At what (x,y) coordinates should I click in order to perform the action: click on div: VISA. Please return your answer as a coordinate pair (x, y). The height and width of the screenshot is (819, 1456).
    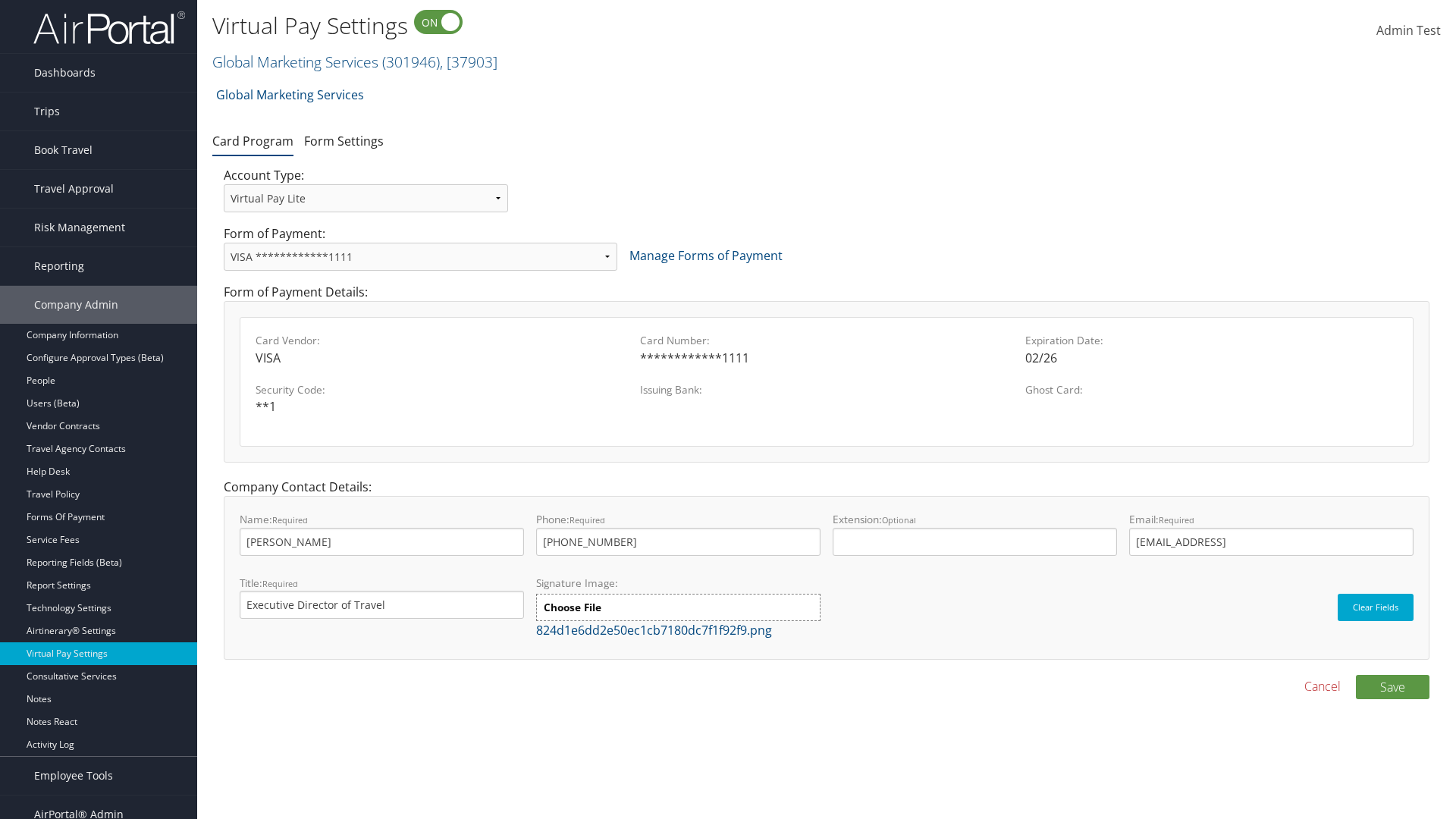
    Looking at the image, I should click on (441, 358).